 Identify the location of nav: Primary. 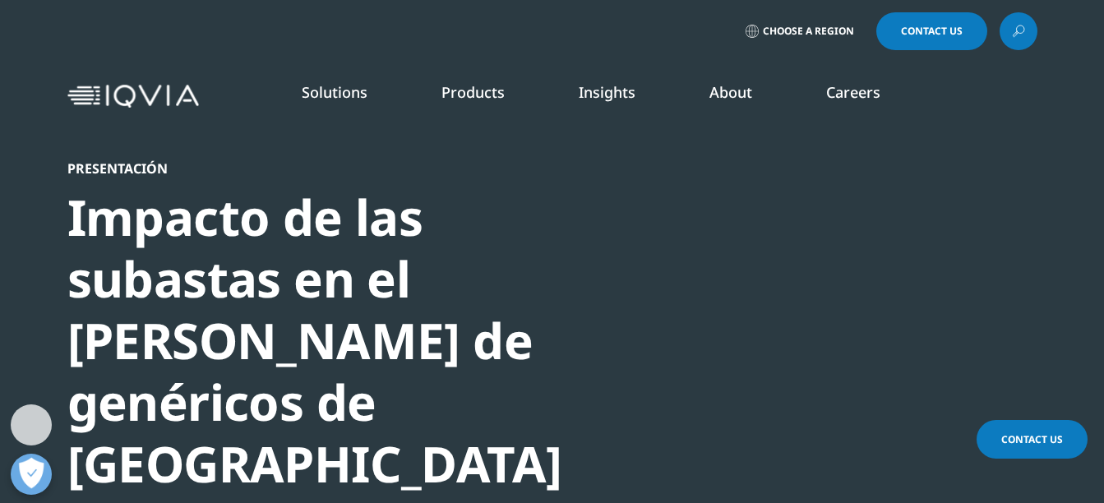
(622, 96).